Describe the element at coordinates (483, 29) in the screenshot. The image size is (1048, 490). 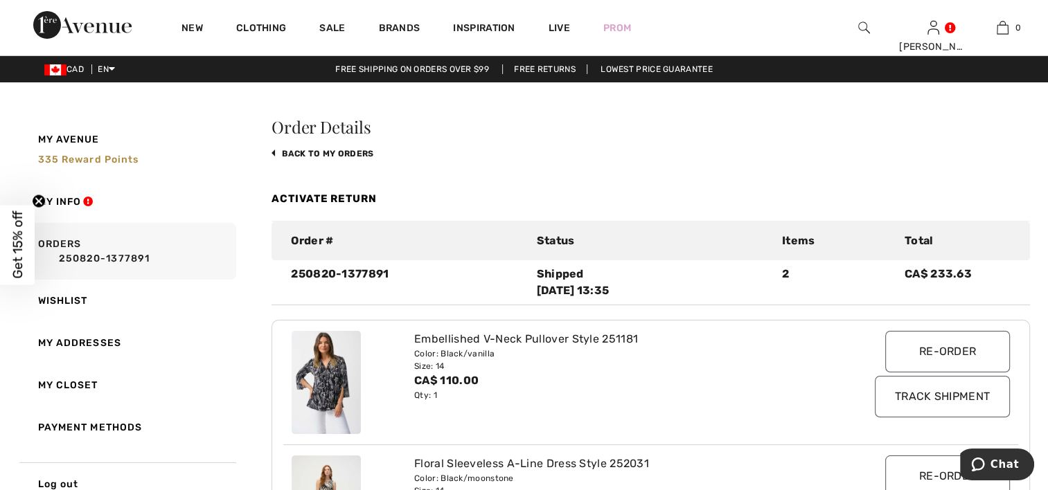
I see `span: Inspiration` at that location.